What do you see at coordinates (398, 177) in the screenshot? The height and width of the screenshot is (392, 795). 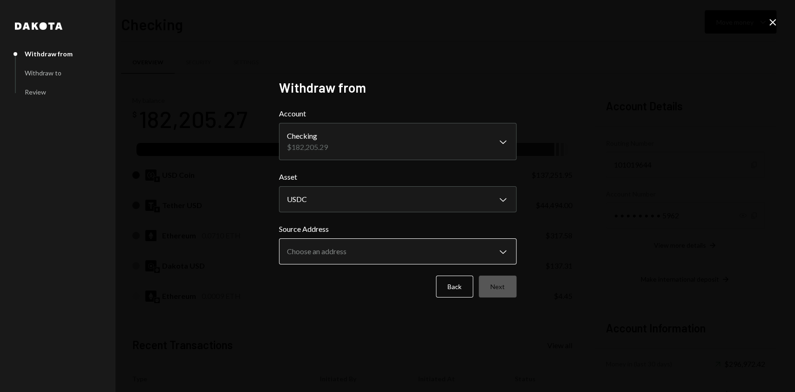 I see `label: Asset` at bounding box center [398, 177].